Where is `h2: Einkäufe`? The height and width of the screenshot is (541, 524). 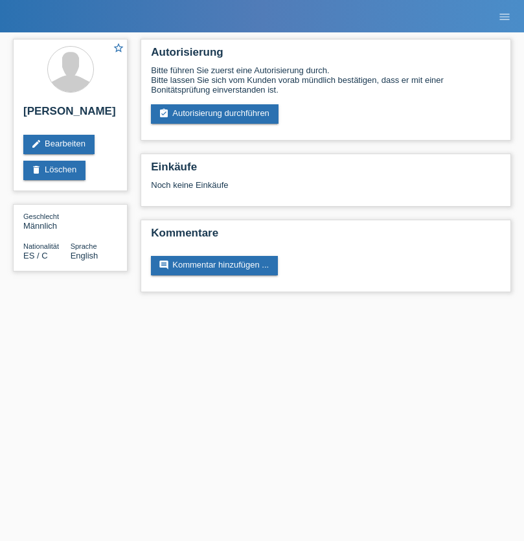 h2: Einkäufe is located at coordinates (326, 170).